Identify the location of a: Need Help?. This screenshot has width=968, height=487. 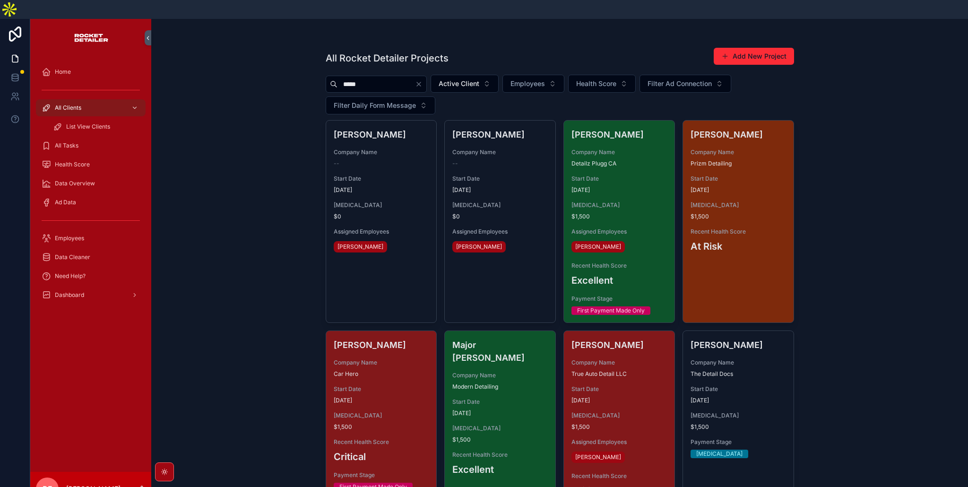
(91, 276).